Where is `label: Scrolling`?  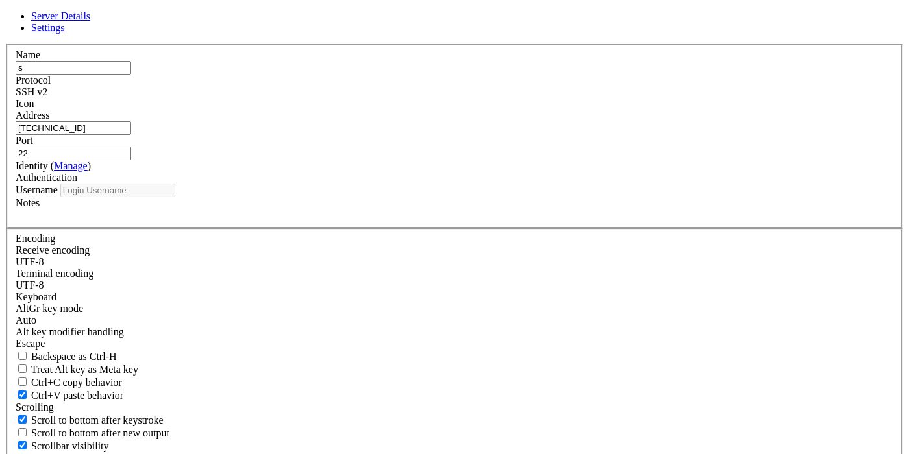 label: Scrolling is located at coordinates (34, 407).